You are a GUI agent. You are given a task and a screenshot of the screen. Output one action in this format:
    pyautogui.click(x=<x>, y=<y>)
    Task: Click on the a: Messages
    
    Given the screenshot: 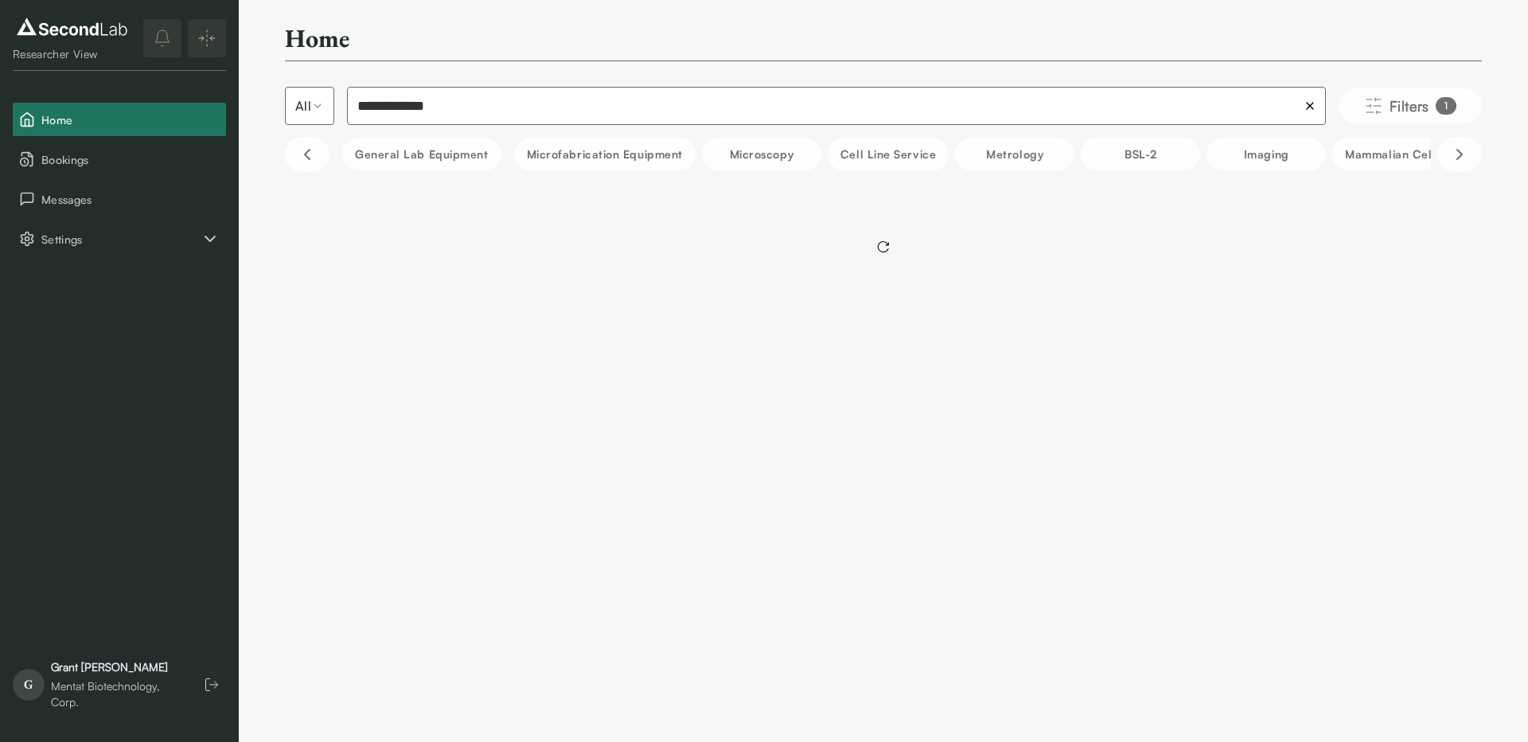 What is the action you would take?
    pyautogui.click(x=119, y=199)
    